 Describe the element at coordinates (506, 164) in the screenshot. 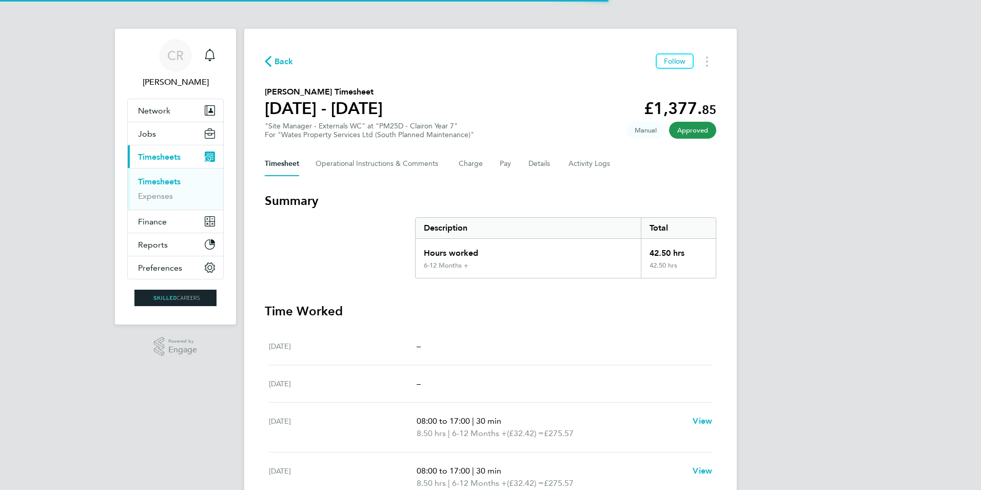

I see `button: Pay` at that location.